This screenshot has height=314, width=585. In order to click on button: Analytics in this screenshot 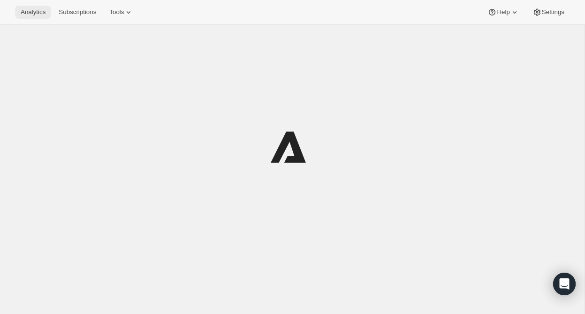, I will do `click(33, 12)`.